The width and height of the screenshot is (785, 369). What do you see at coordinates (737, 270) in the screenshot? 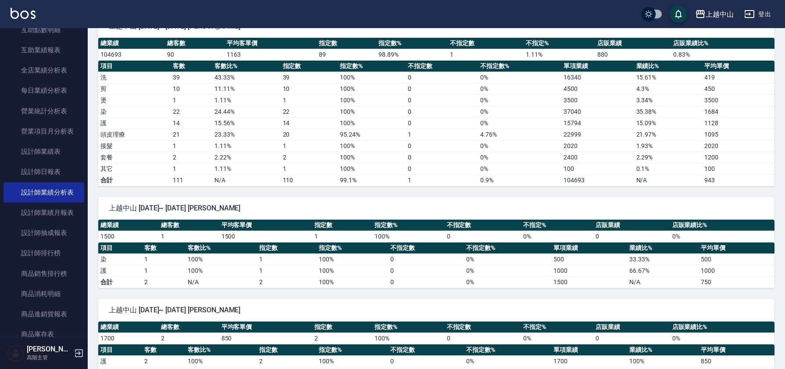
I see `td: 1000` at bounding box center [737, 270].